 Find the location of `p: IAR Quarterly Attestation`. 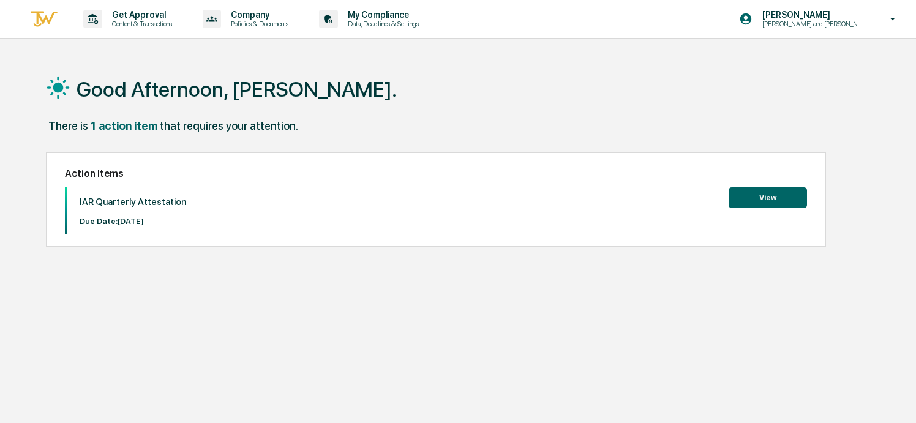

p: IAR Quarterly Attestation is located at coordinates (133, 202).